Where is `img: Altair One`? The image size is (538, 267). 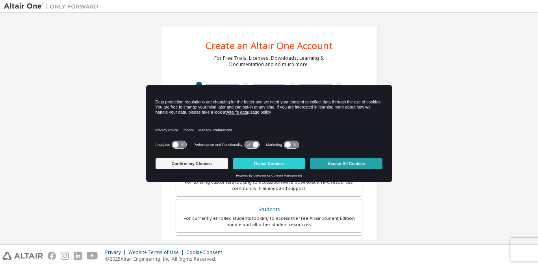
img: Altair One is located at coordinates (53, 6).